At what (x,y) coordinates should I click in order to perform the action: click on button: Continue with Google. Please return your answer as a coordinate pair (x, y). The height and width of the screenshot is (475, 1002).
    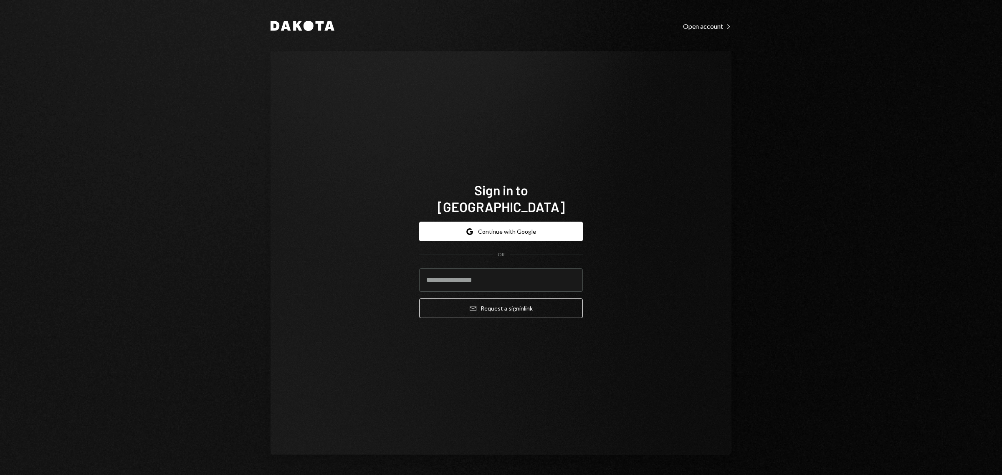
    Looking at the image, I should click on (501, 231).